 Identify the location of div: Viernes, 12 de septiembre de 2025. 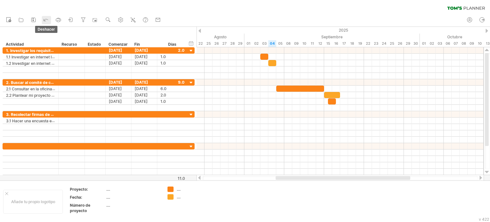
(320, 43).